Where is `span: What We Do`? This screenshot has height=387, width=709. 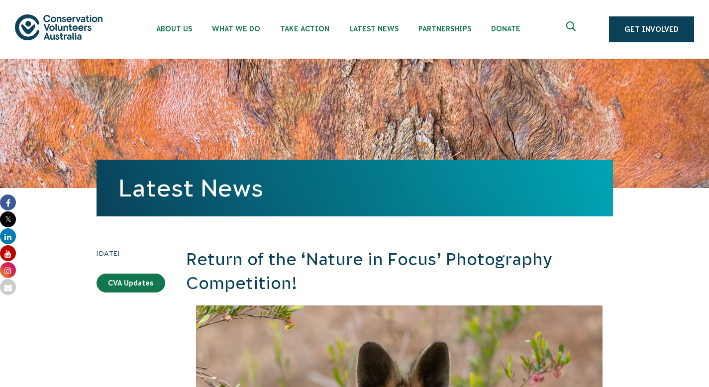 span: What We Do is located at coordinates (236, 29).